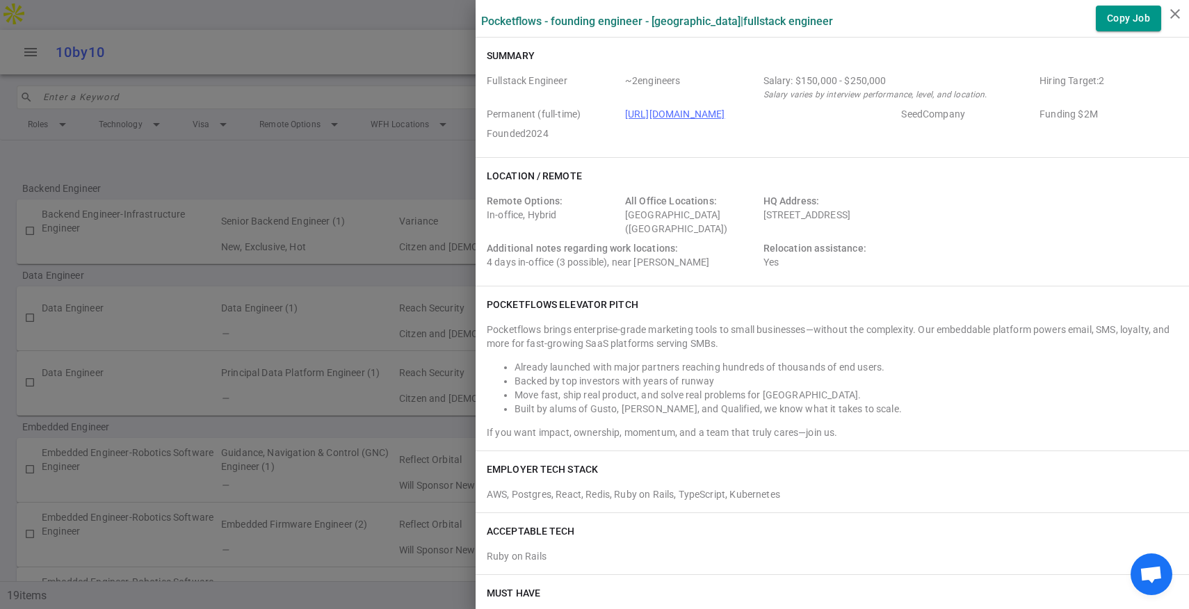 The width and height of the screenshot is (1189, 609). I want to click on div: Yes, so click(830, 255).